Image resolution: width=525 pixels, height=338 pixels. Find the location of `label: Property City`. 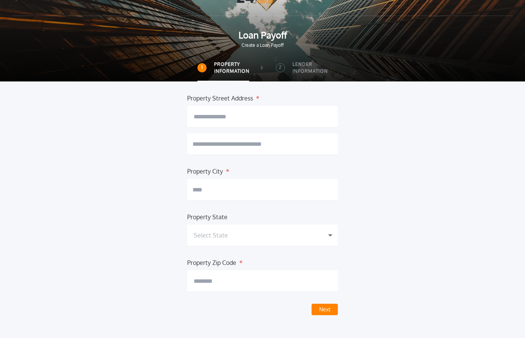

label: Property City is located at coordinates (205, 170).